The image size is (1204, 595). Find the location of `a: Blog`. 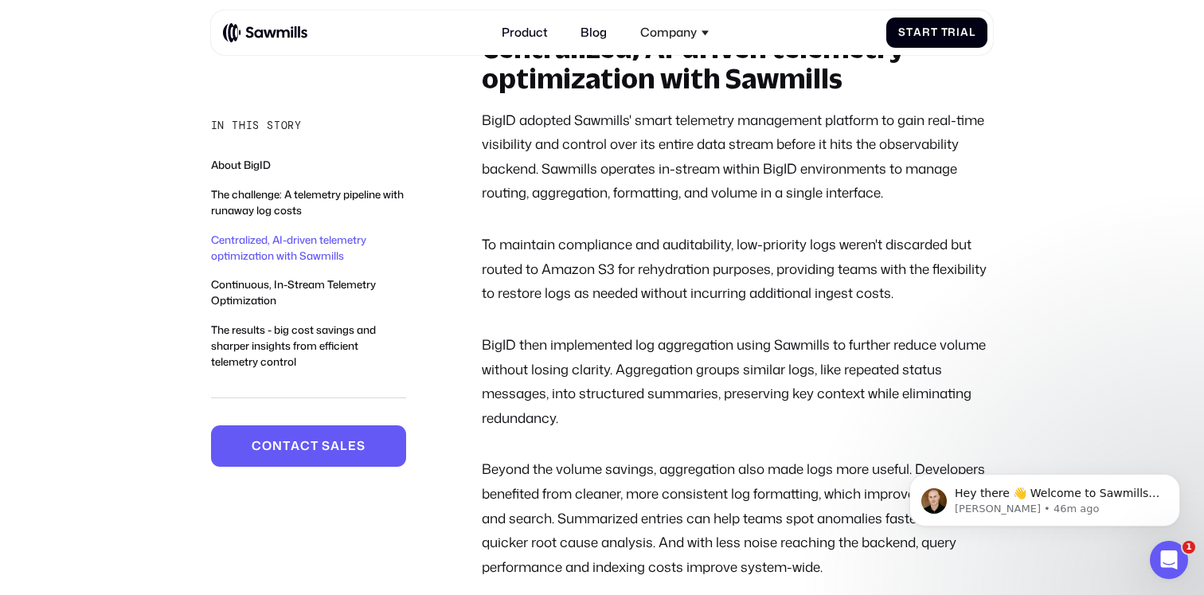

a: Blog is located at coordinates (594, 33).